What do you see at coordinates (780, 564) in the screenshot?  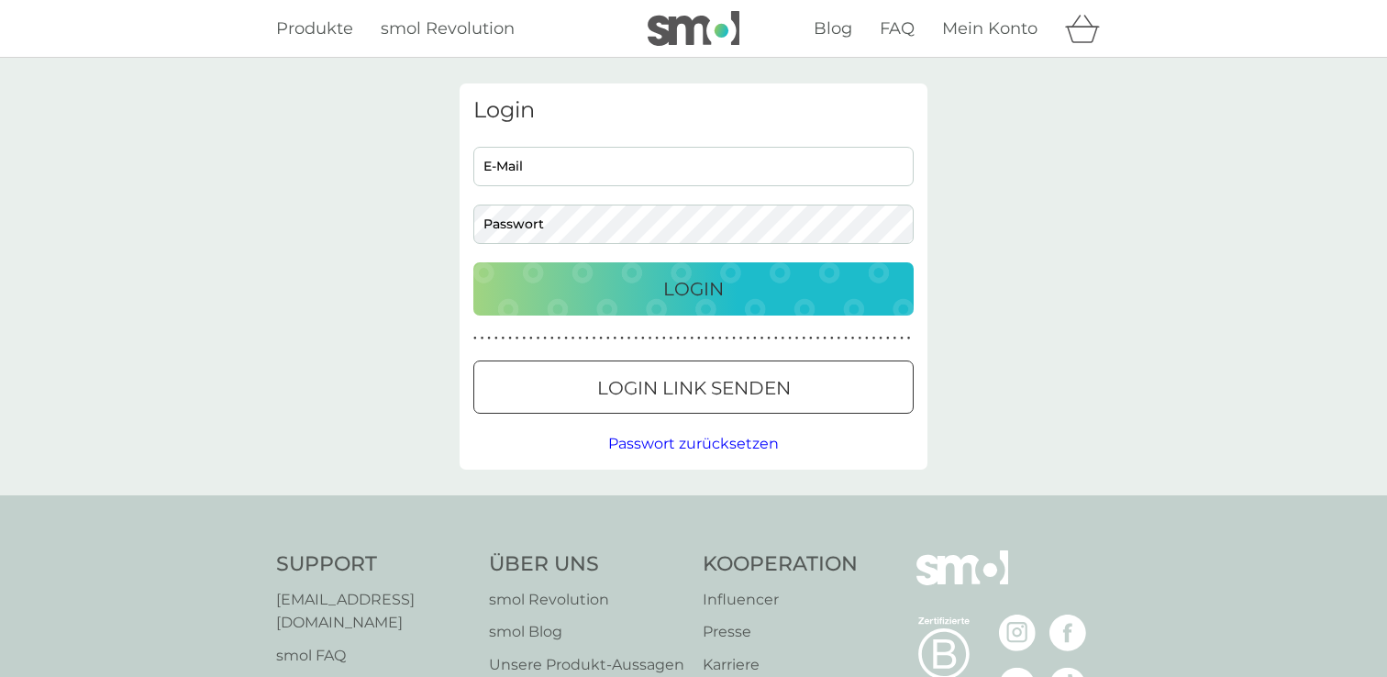 I see `h4: Kooperation` at bounding box center [780, 564].